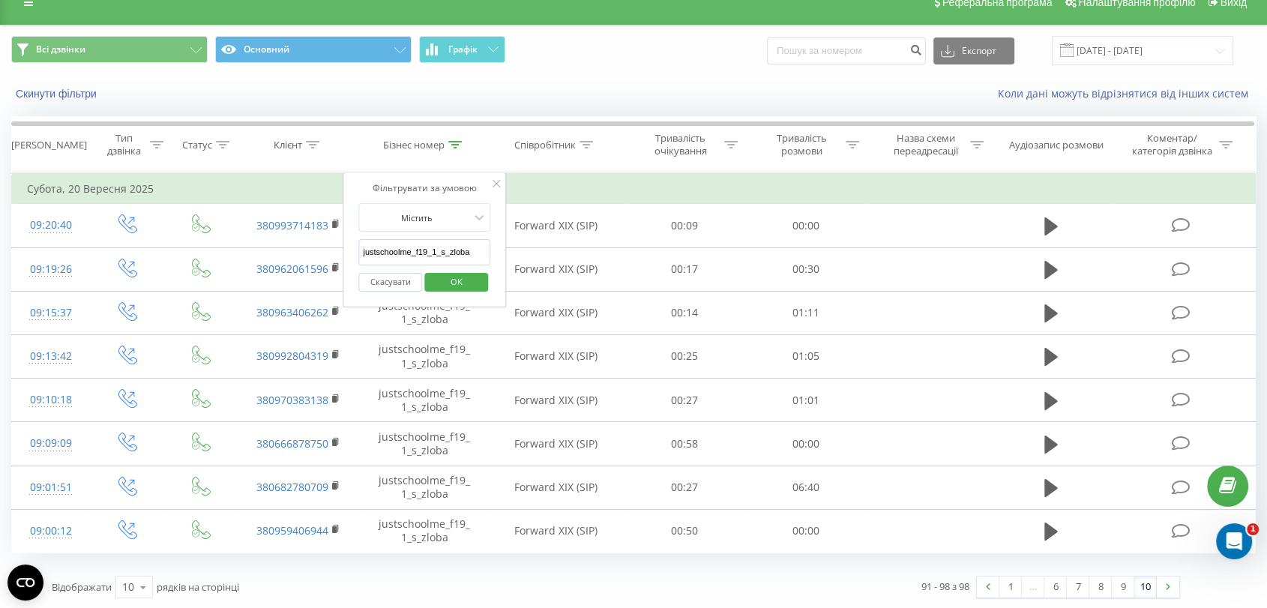  I want to click on button: Графік, so click(462, 49).